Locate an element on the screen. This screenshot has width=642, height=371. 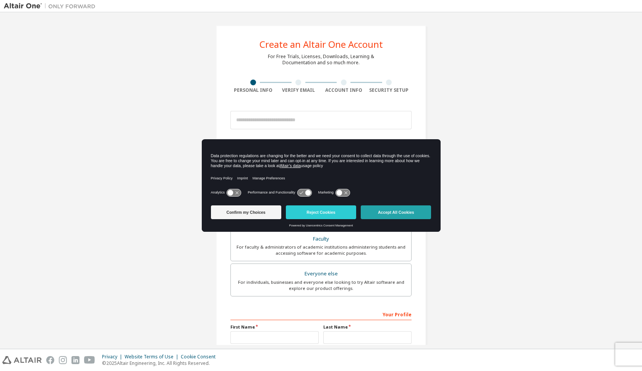
div: Your Profile is located at coordinates (321, 314).